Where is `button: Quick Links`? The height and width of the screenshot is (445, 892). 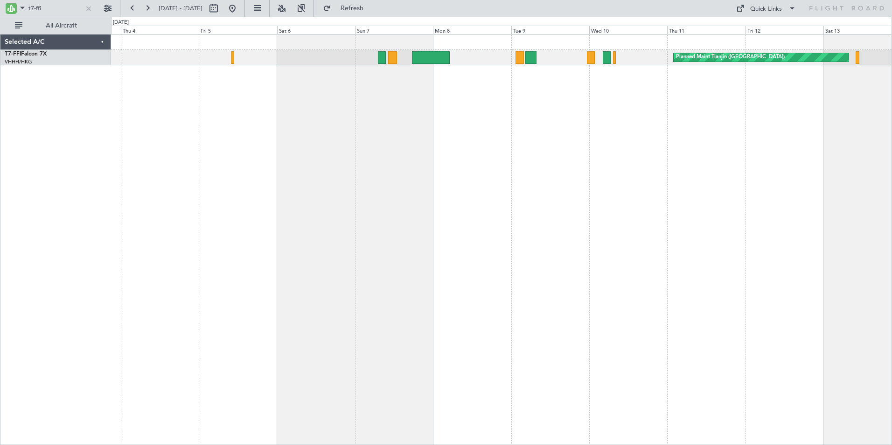
button: Quick Links is located at coordinates (766, 8).